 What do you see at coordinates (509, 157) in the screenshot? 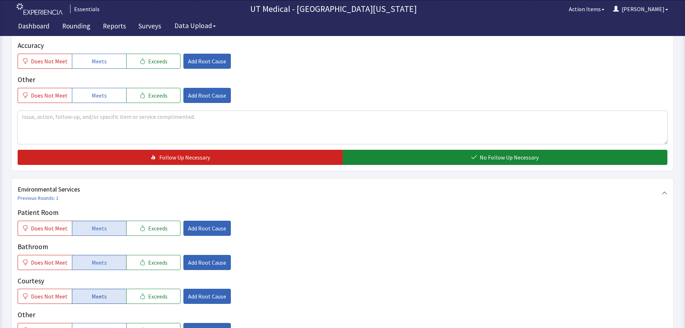
I see `span: No Follow Up Necessary` at bounding box center [509, 157].